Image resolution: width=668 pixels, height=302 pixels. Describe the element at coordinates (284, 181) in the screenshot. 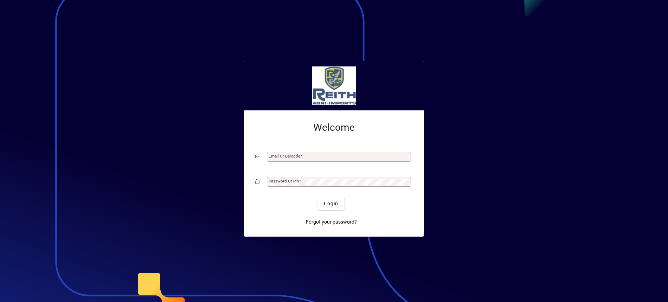

I see `mat-label: Password or Pin` at that location.